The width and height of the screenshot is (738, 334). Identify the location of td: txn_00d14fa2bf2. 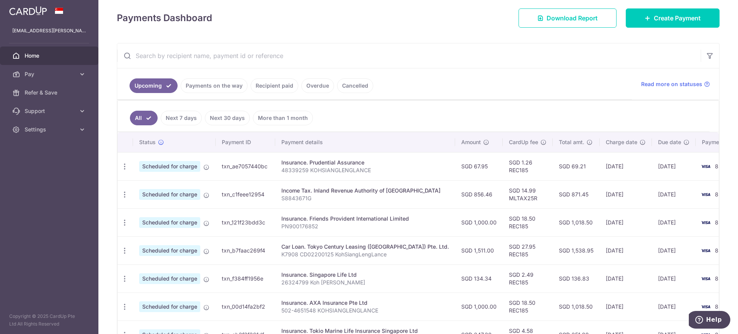
(245, 306).